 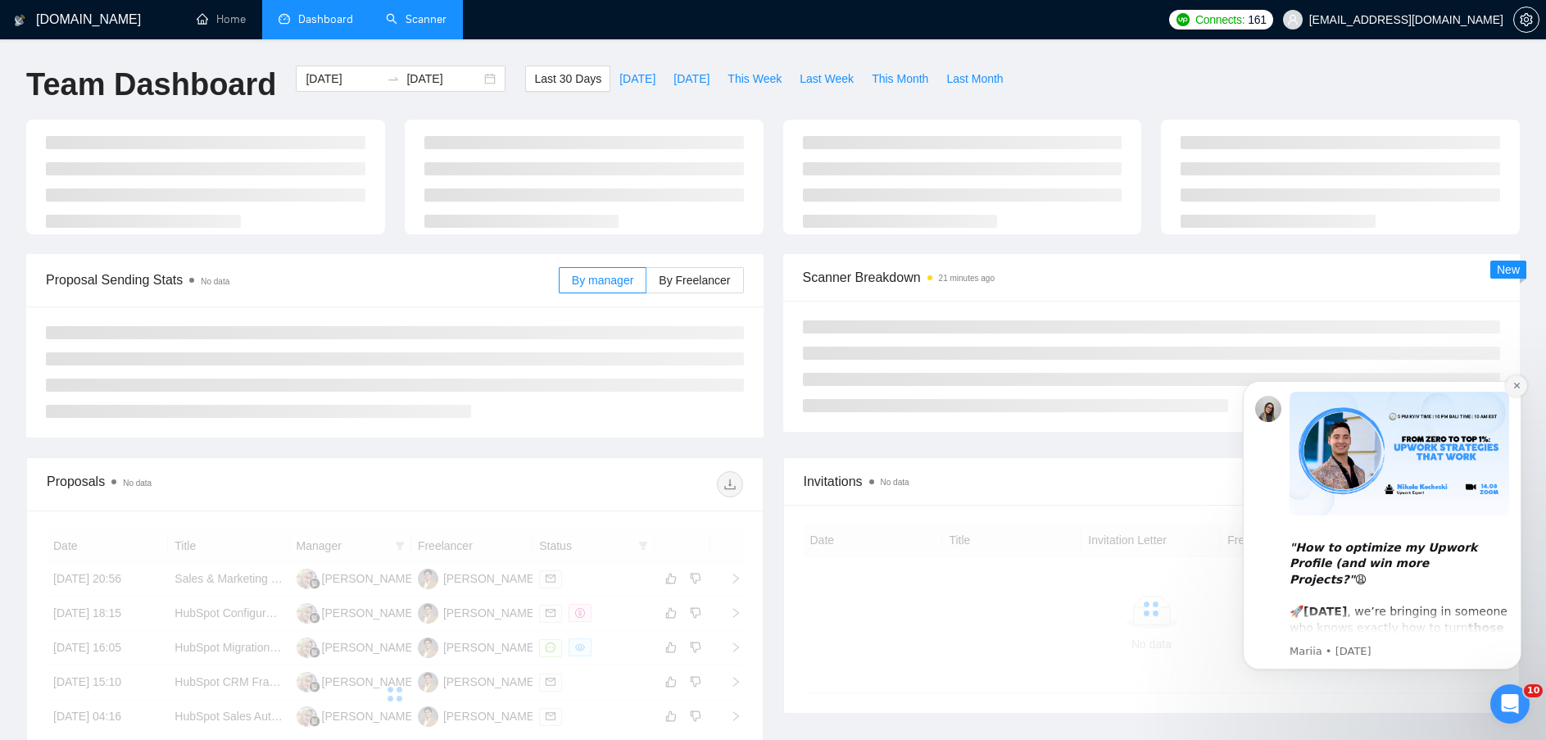 What do you see at coordinates (393, 79) in the screenshot?
I see `span: swap-right` at bounding box center [393, 79].